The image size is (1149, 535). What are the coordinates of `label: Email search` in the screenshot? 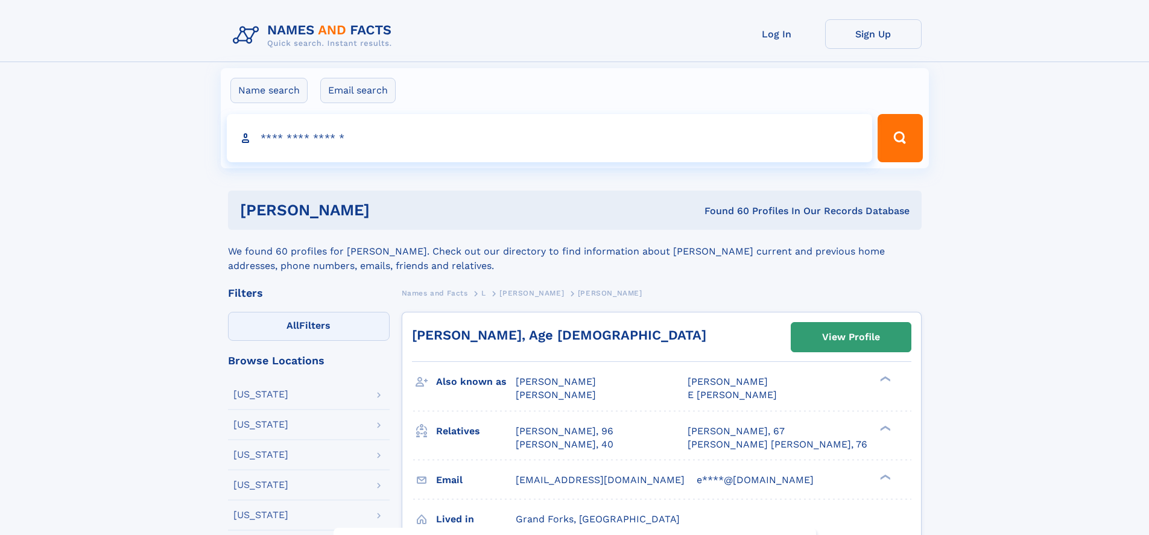 It's located at (358, 90).